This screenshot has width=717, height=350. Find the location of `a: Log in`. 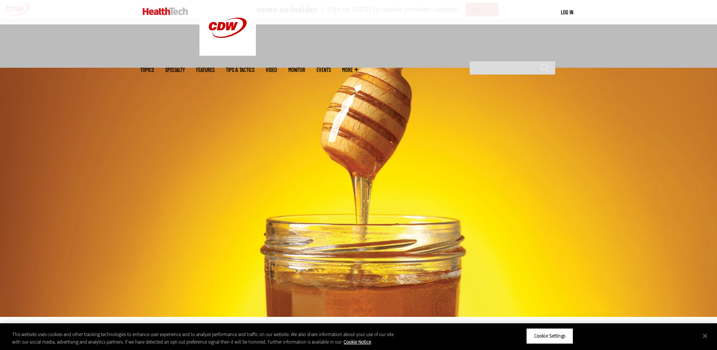

a: Log in is located at coordinates (567, 12).